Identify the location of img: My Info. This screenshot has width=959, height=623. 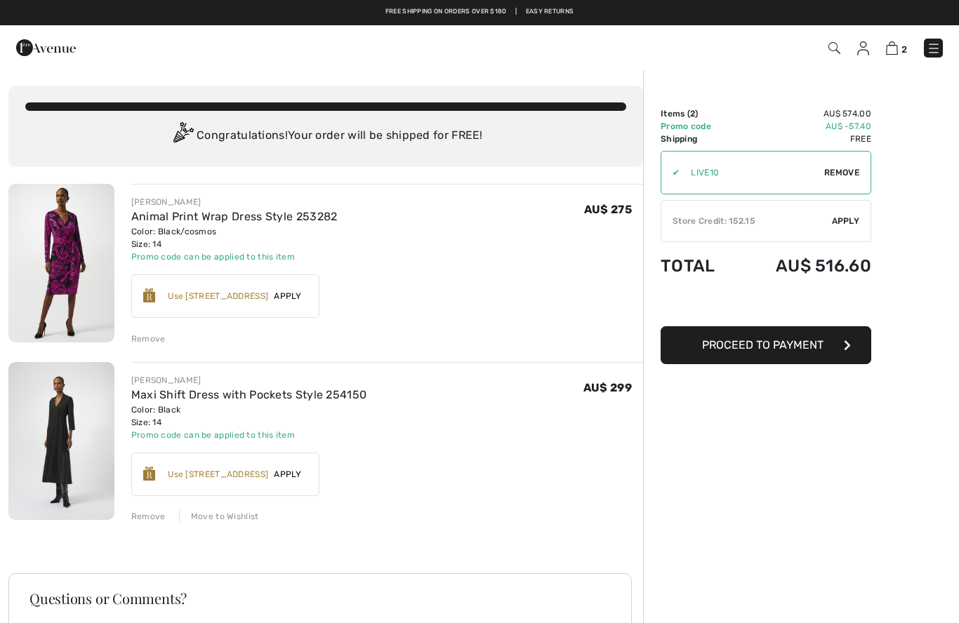
(863, 48).